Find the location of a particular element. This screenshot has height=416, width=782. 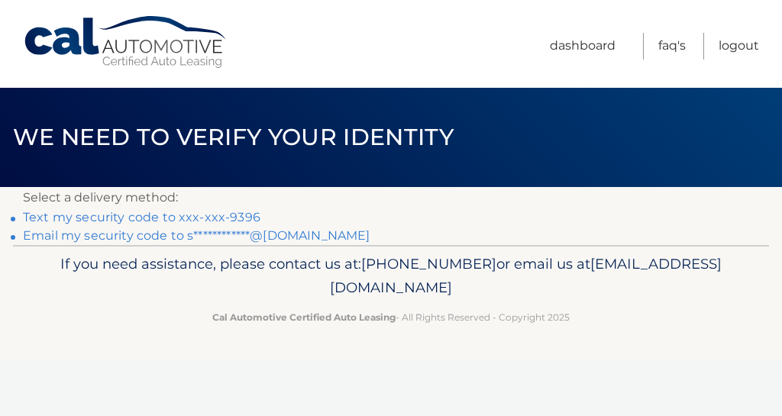

p: - All Rights Reserved - Copyright 2025 is located at coordinates (391, 317).